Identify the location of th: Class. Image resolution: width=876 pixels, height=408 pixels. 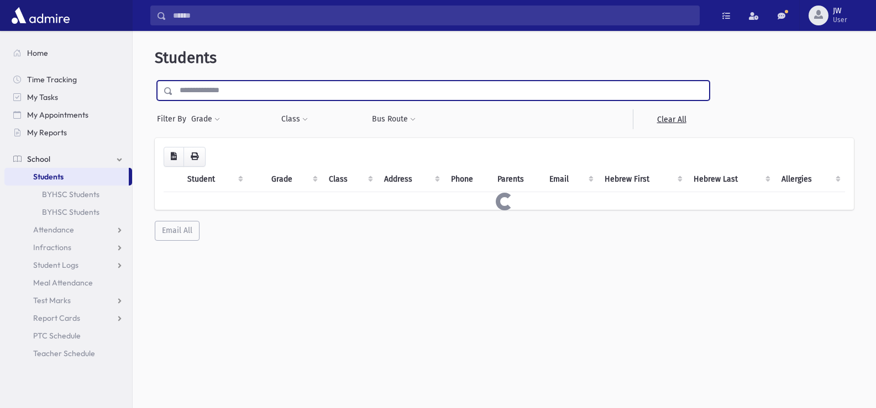
(349, 180).